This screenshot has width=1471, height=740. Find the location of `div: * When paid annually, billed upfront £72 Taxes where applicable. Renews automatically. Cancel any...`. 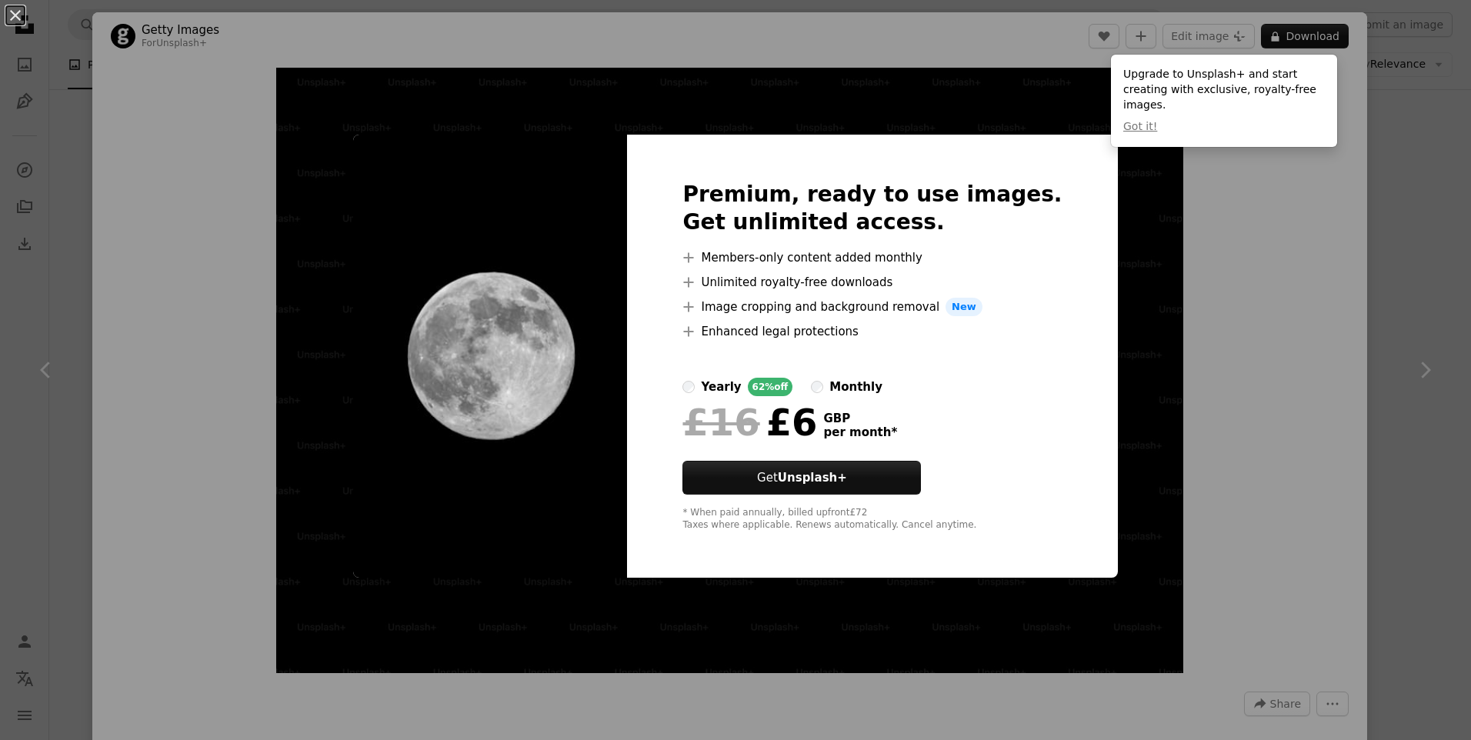

div: * When paid annually, billed upfront £72 Taxes where applicable. Renews automatically. Cancel any... is located at coordinates (872, 519).